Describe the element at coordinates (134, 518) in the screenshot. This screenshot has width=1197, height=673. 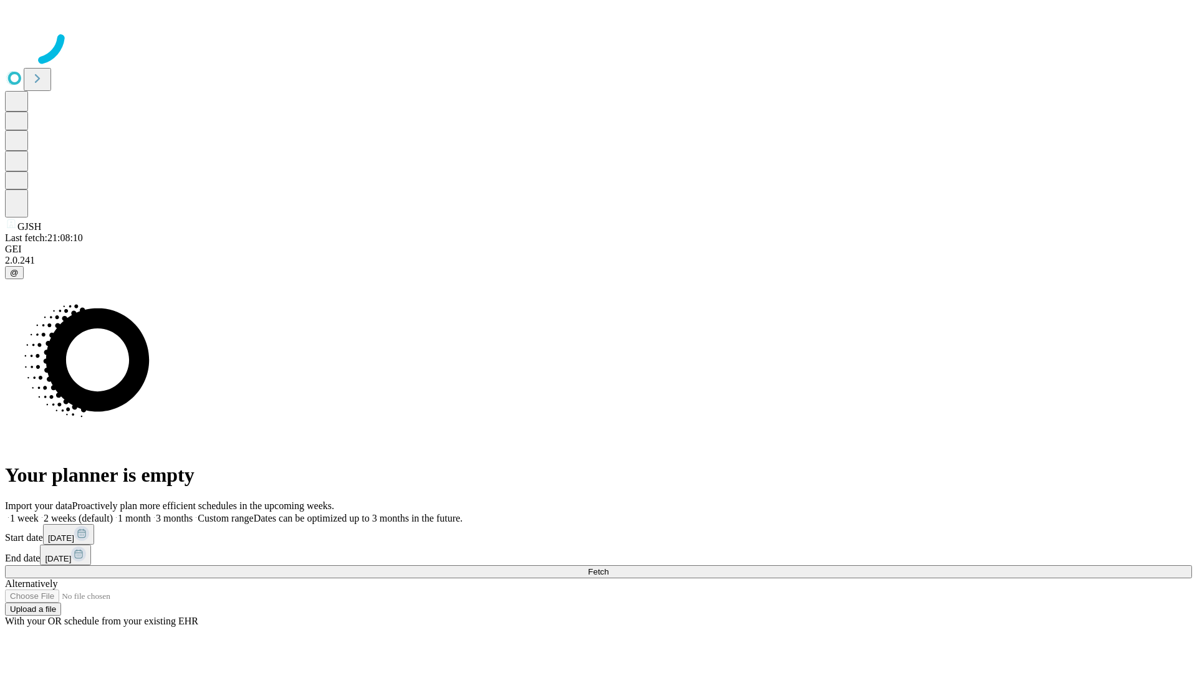
I see `span: 1 month` at that location.